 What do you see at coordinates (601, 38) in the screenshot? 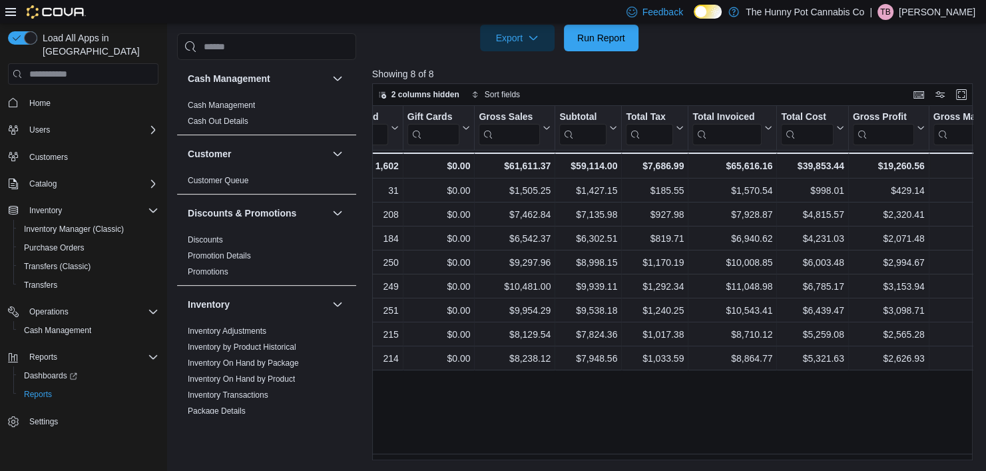
I see `span: Run Report` at bounding box center [601, 38].